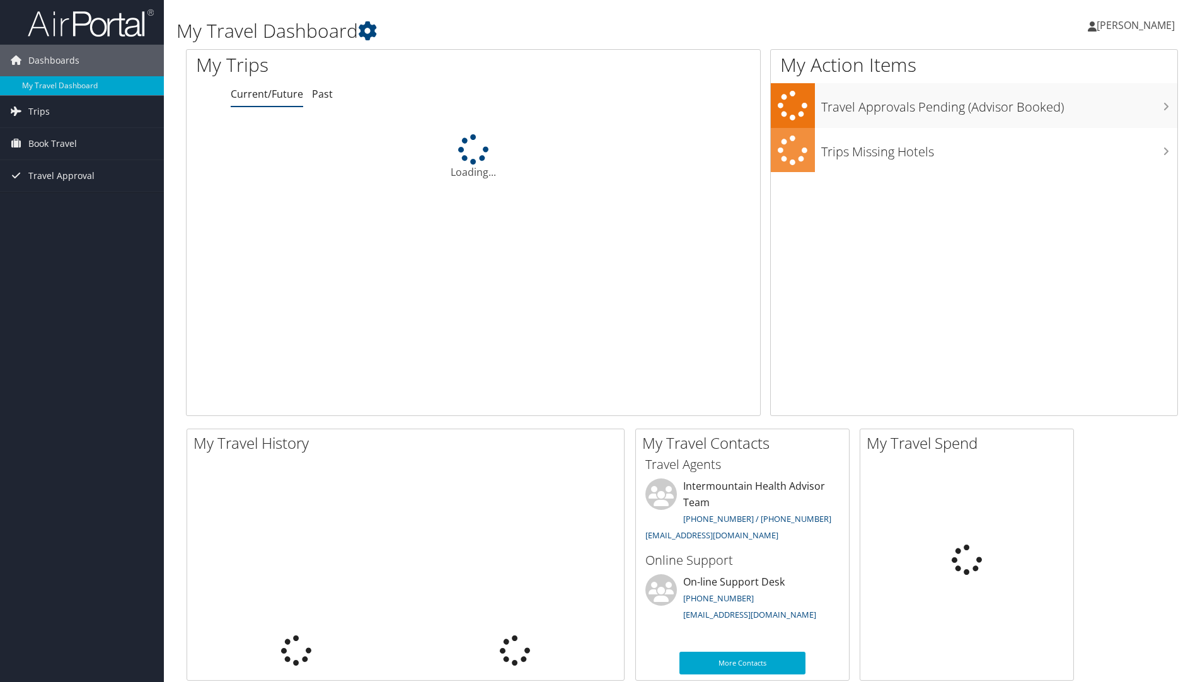 The image size is (1200, 682). Describe the element at coordinates (742, 512) in the screenshot. I see `li: Intermountain Health Advisor Team` at that location.